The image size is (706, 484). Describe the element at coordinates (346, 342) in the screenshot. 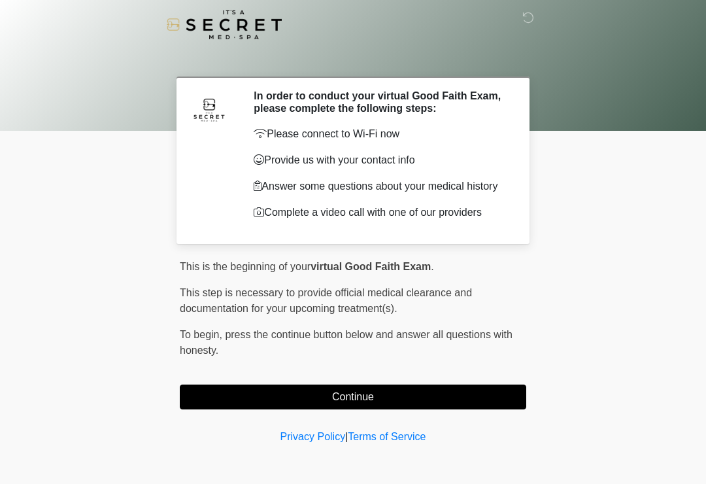

I see `span: press the continue button below and answer all questions with honesty.` at that location.